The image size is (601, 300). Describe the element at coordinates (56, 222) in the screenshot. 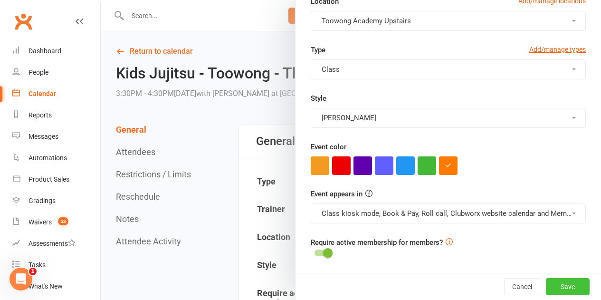

I see `a: Waivers 53` at that location.